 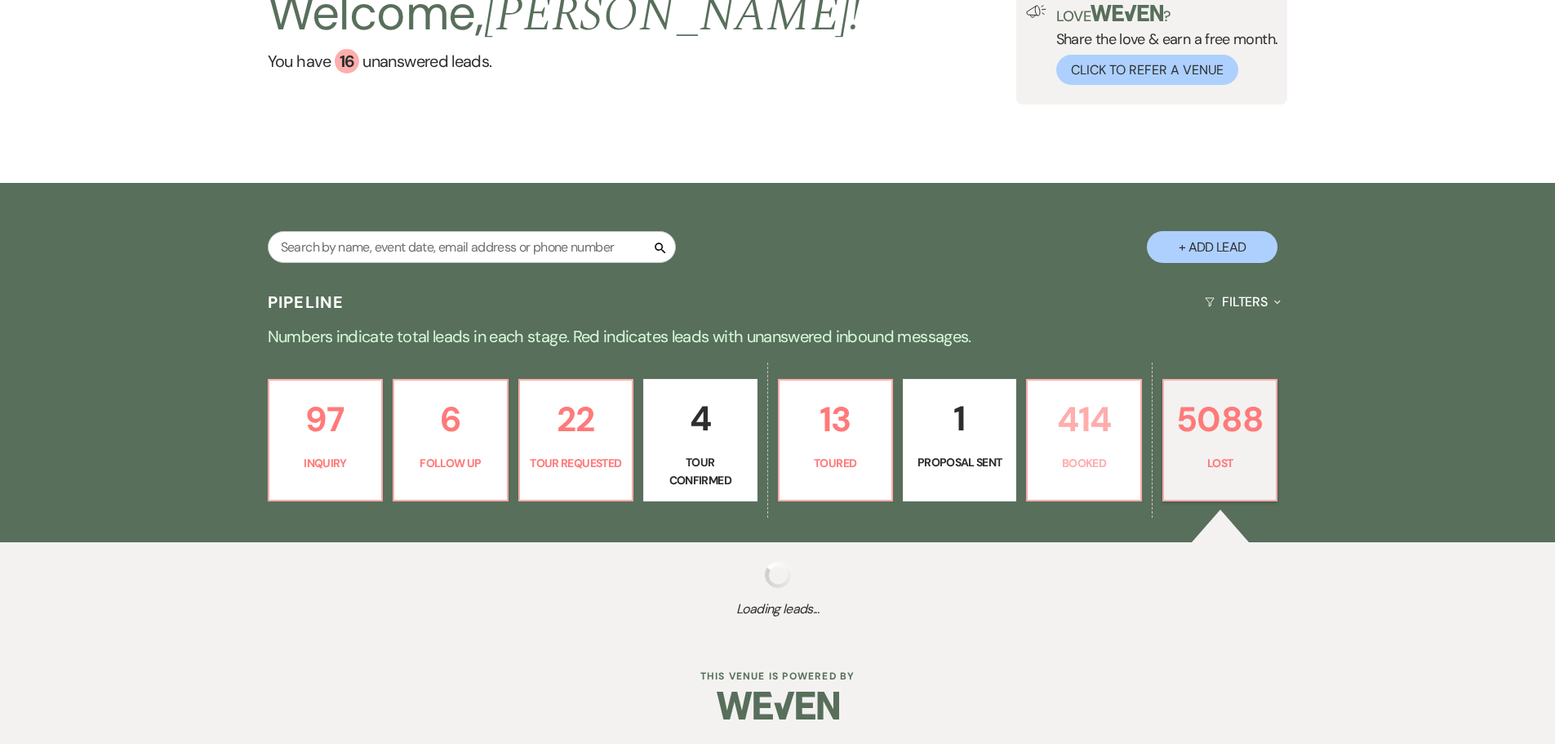 I want to click on button: + Add Lead, so click(x=1212, y=246).